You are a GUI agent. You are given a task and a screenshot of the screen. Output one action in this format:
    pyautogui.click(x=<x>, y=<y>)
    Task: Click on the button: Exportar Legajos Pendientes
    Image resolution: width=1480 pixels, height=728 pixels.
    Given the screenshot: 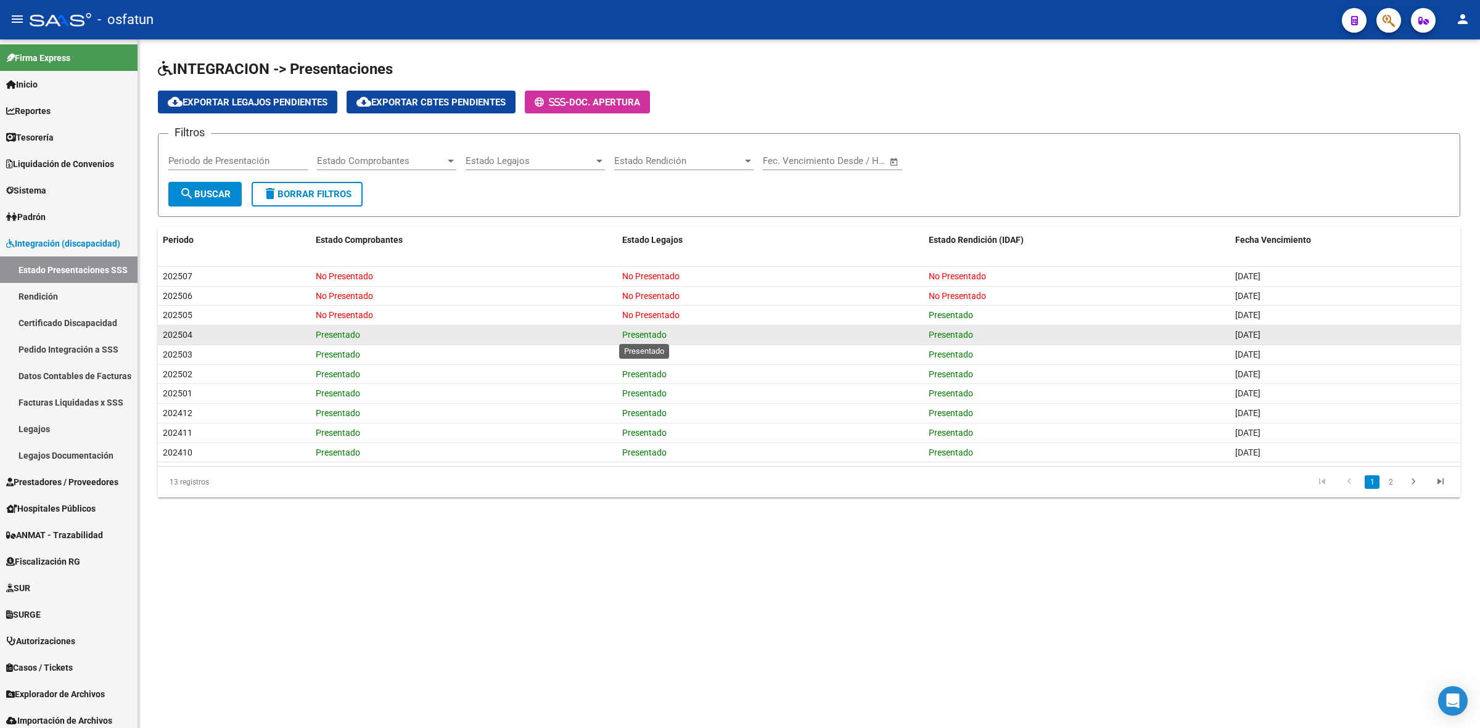 What is the action you would take?
    pyautogui.click(x=247, y=102)
    